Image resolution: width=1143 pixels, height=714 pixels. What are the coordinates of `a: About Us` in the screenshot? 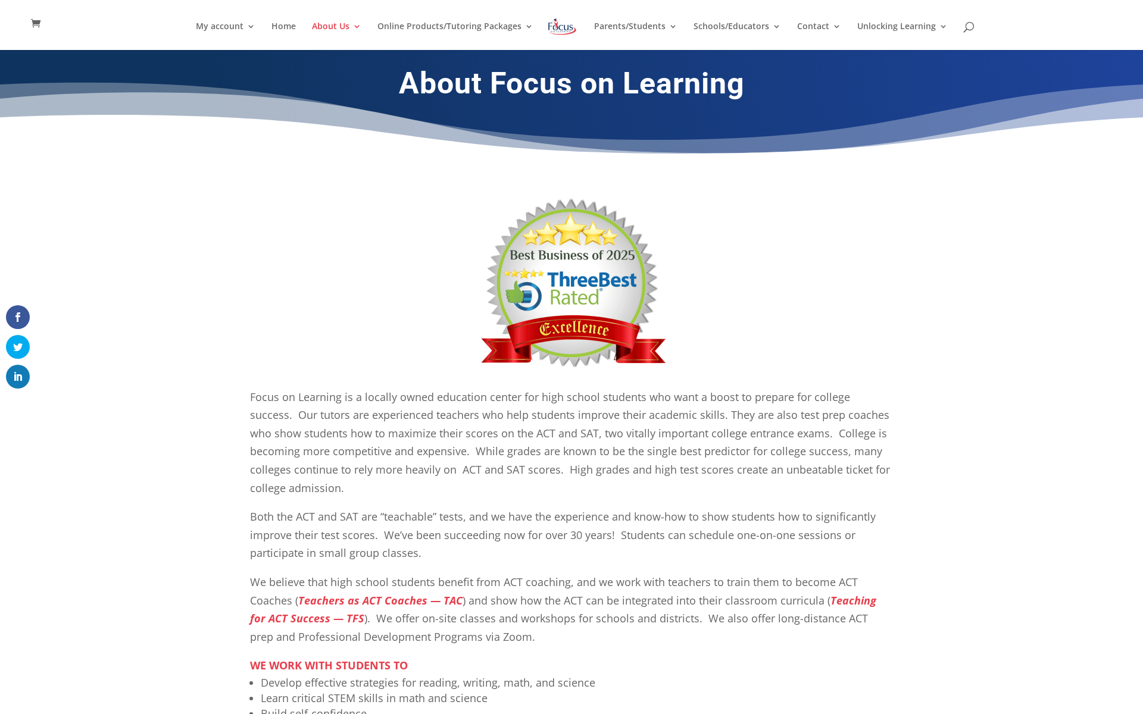 It's located at (336, 36).